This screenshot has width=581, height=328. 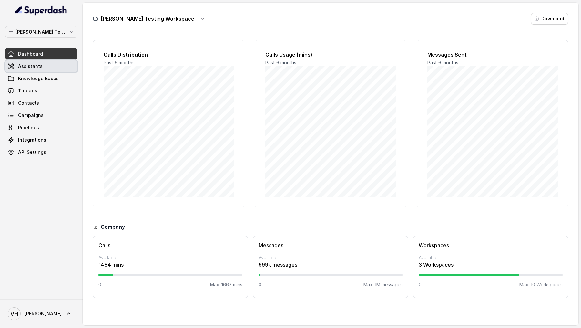 I want to click on a: Dashboard, so click(x=41, y=54).